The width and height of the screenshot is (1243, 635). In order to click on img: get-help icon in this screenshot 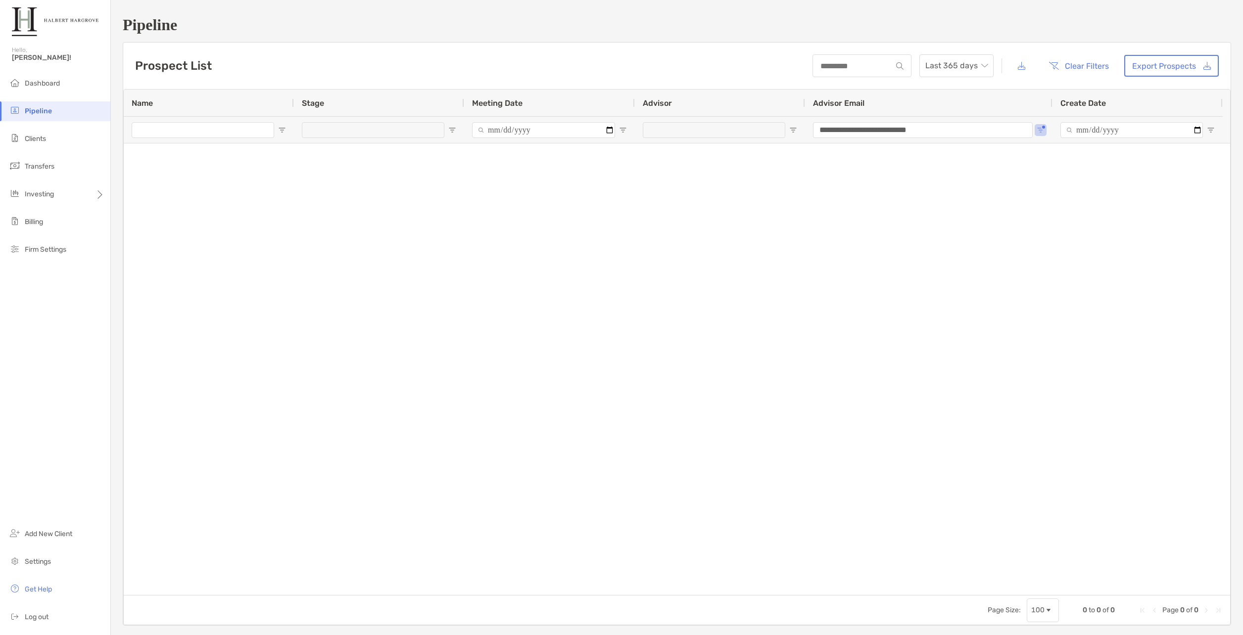, I will do `click(15, 589)`.